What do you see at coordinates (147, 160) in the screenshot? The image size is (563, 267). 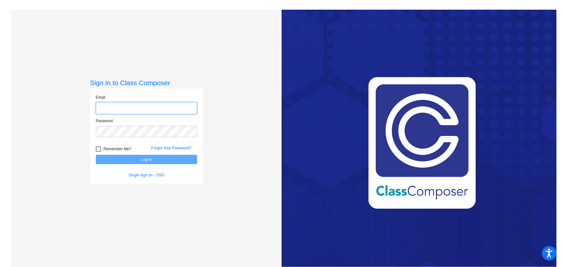 I see `button: Log In` at bounding box center [147, 160].